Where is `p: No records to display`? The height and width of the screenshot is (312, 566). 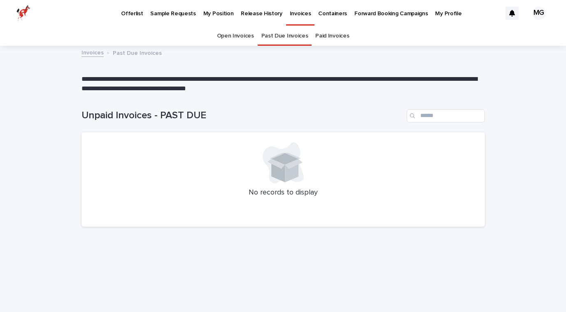 p: No records to display is located at coordinates (283, 193).